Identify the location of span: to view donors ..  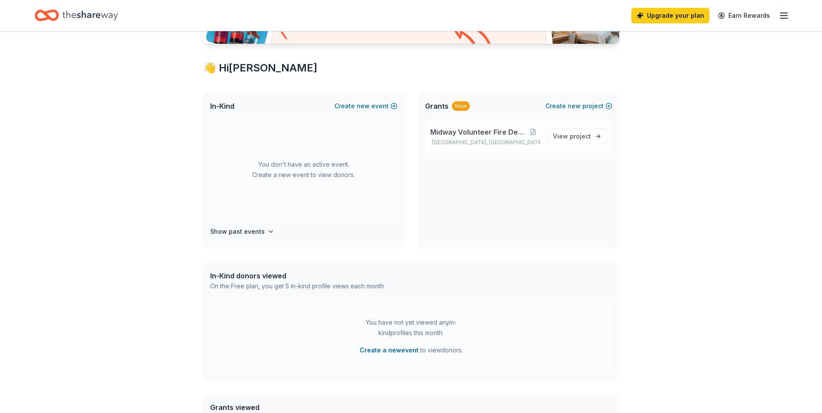
(411, 350).